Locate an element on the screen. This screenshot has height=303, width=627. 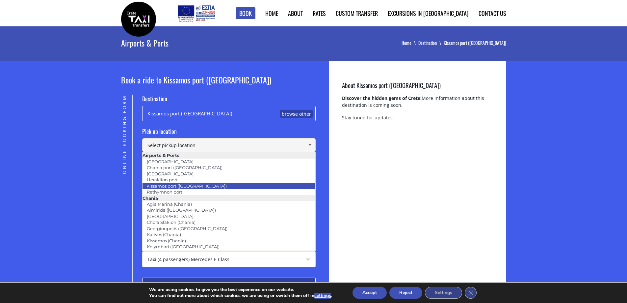
button: Reject is located at coordinates (406, 292).